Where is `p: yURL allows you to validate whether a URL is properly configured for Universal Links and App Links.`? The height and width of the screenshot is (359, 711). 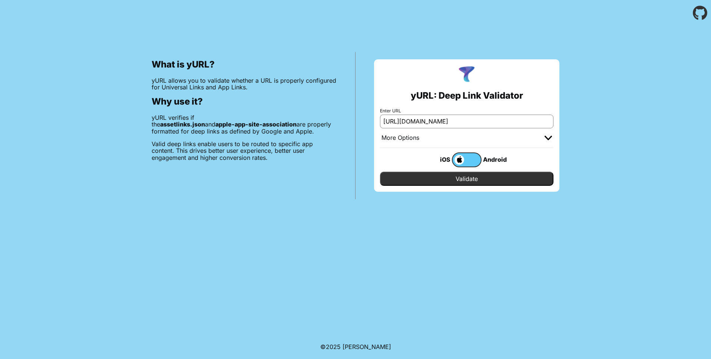
p: yURL allows you to validate whether a URL is properly configured for Universal Links and App Links. is located at coordinates (244, 84).